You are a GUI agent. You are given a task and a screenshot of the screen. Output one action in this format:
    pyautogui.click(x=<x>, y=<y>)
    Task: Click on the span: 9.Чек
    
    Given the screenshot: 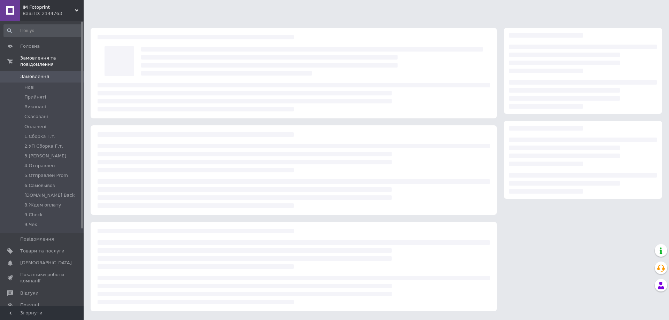 What is the action you would take?
    pyautogui.click(x=31, y=225)
    